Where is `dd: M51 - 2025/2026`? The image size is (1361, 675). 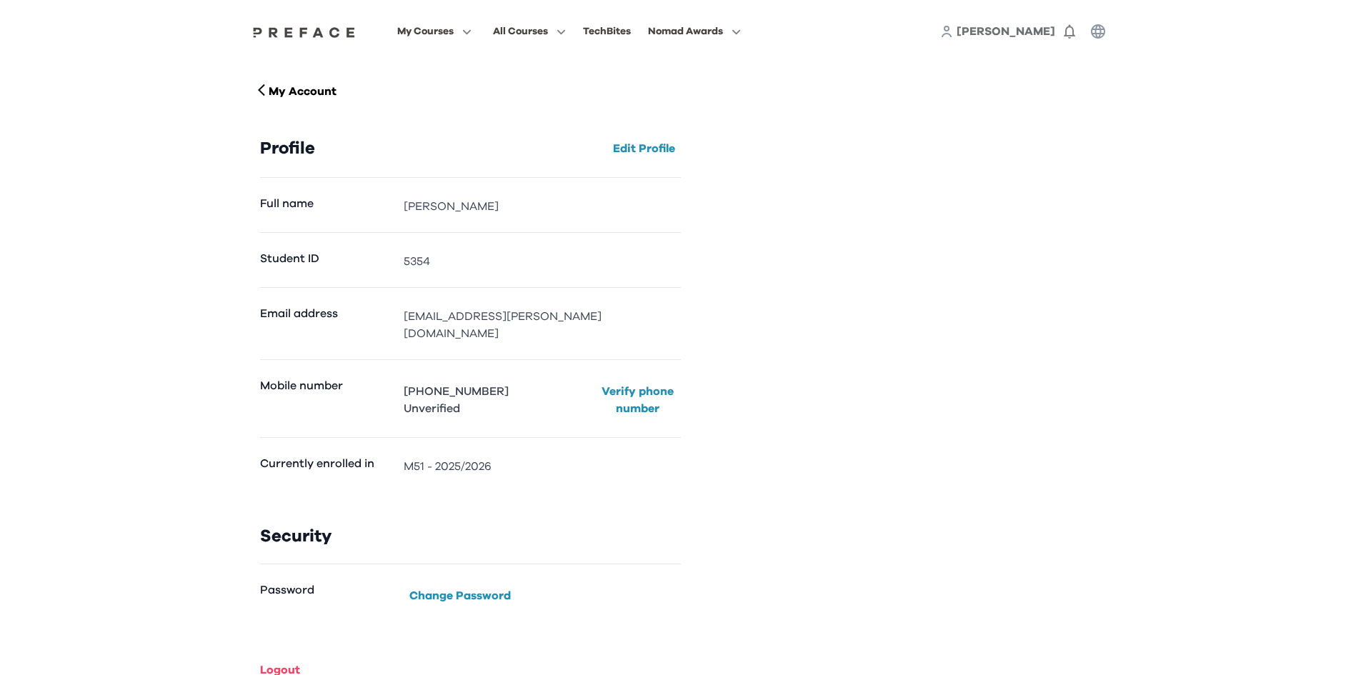 dd: M51 - 2025/2026 is located at coordinates (542, 467).